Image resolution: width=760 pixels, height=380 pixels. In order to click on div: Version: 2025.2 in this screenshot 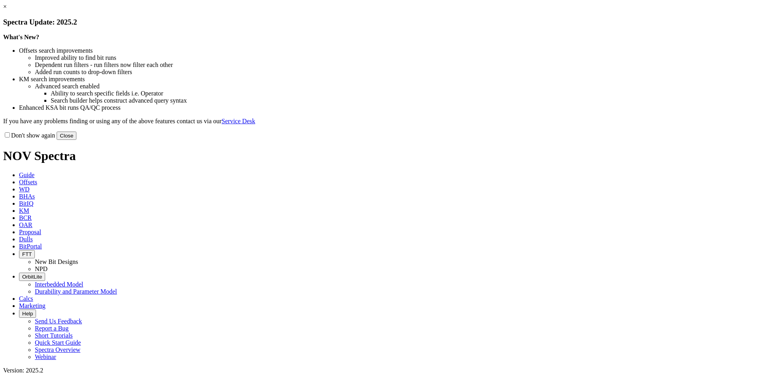, I will do `click(380, 370)`.